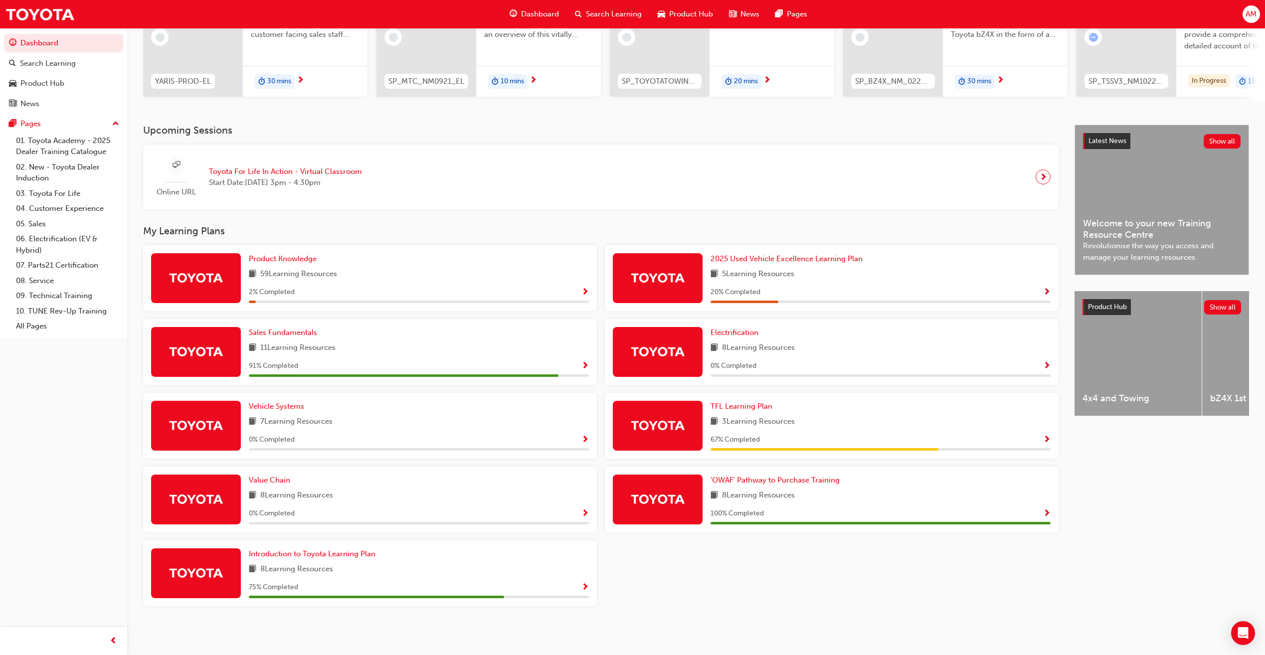 This screenshot has width=1265, height=655. Describe the element at coordinates (283, 259) in the screenshot. I see `span: Product Knowledge` at that location.